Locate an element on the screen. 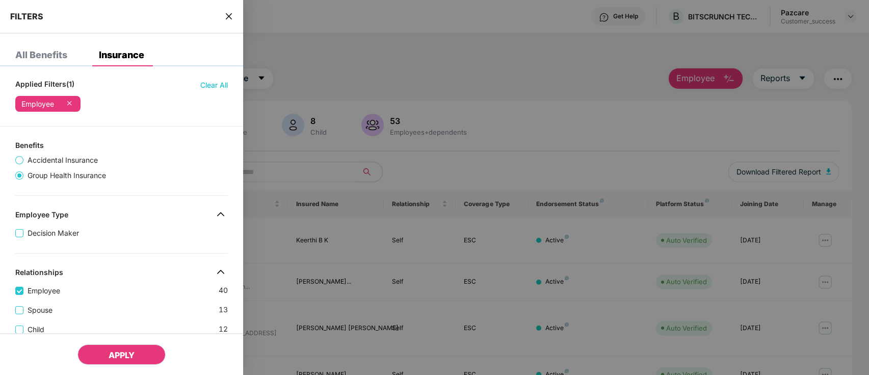  span: 12 is located at coordinates (223, 329).